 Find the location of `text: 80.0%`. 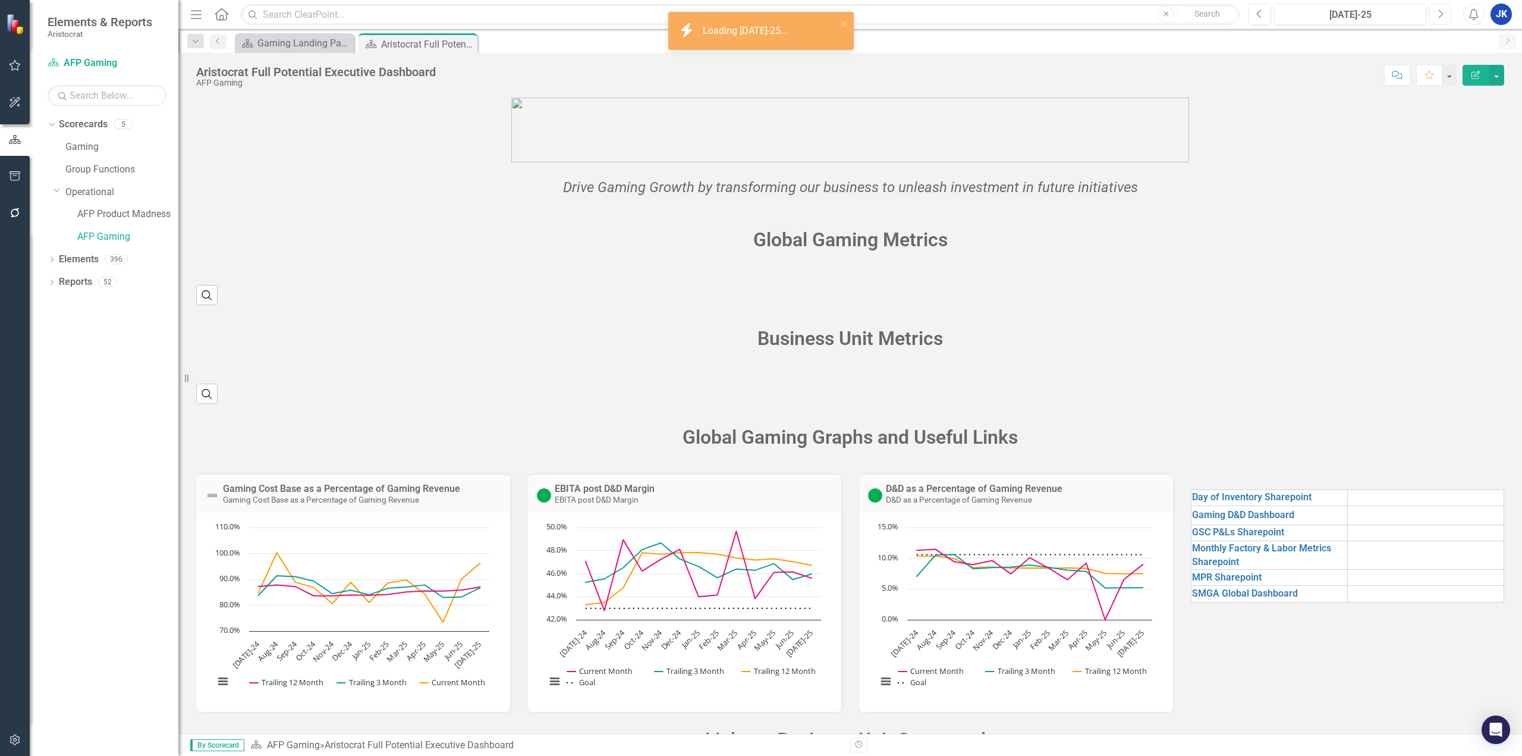

text: 80.0% is located at coordinates (230, 604).